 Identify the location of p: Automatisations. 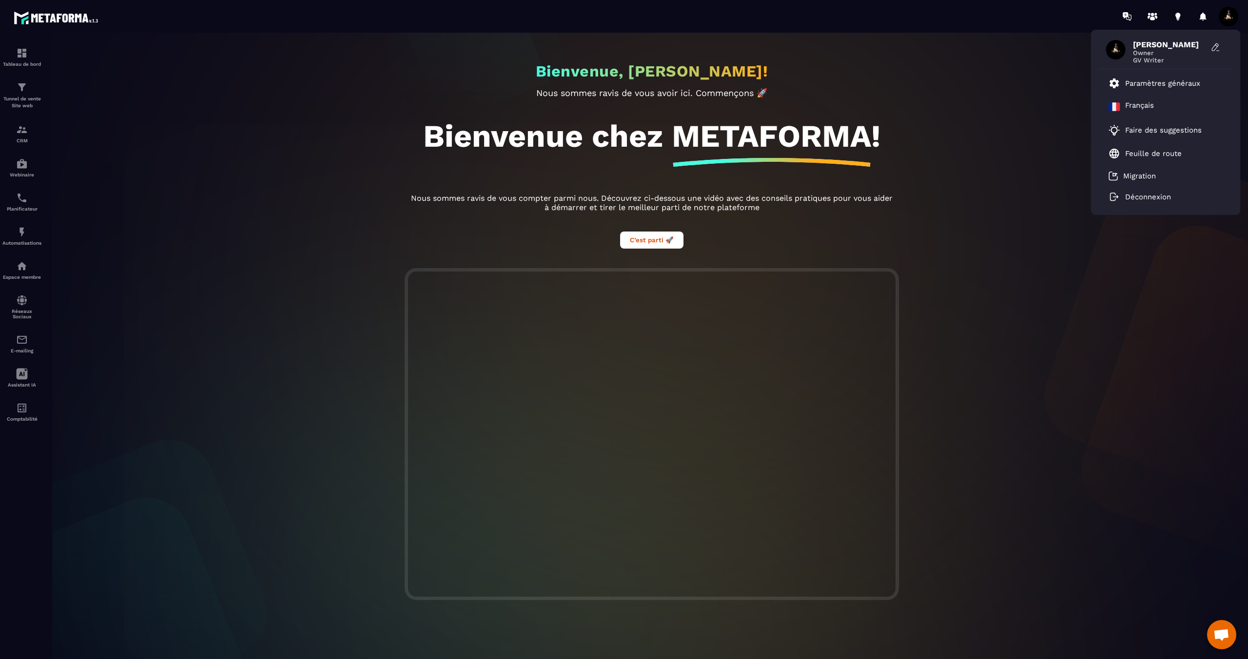
(22, 243).